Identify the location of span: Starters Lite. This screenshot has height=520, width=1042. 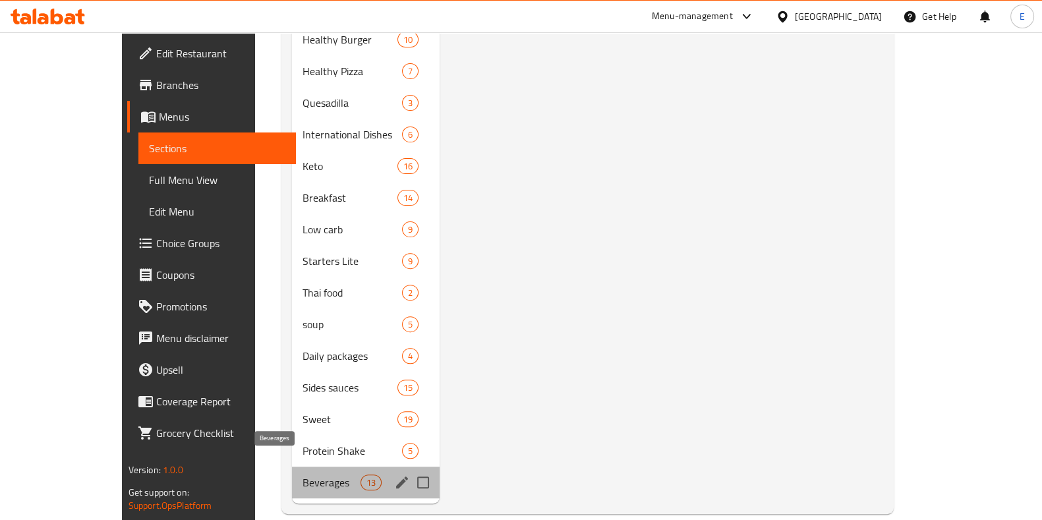
(352, 261).